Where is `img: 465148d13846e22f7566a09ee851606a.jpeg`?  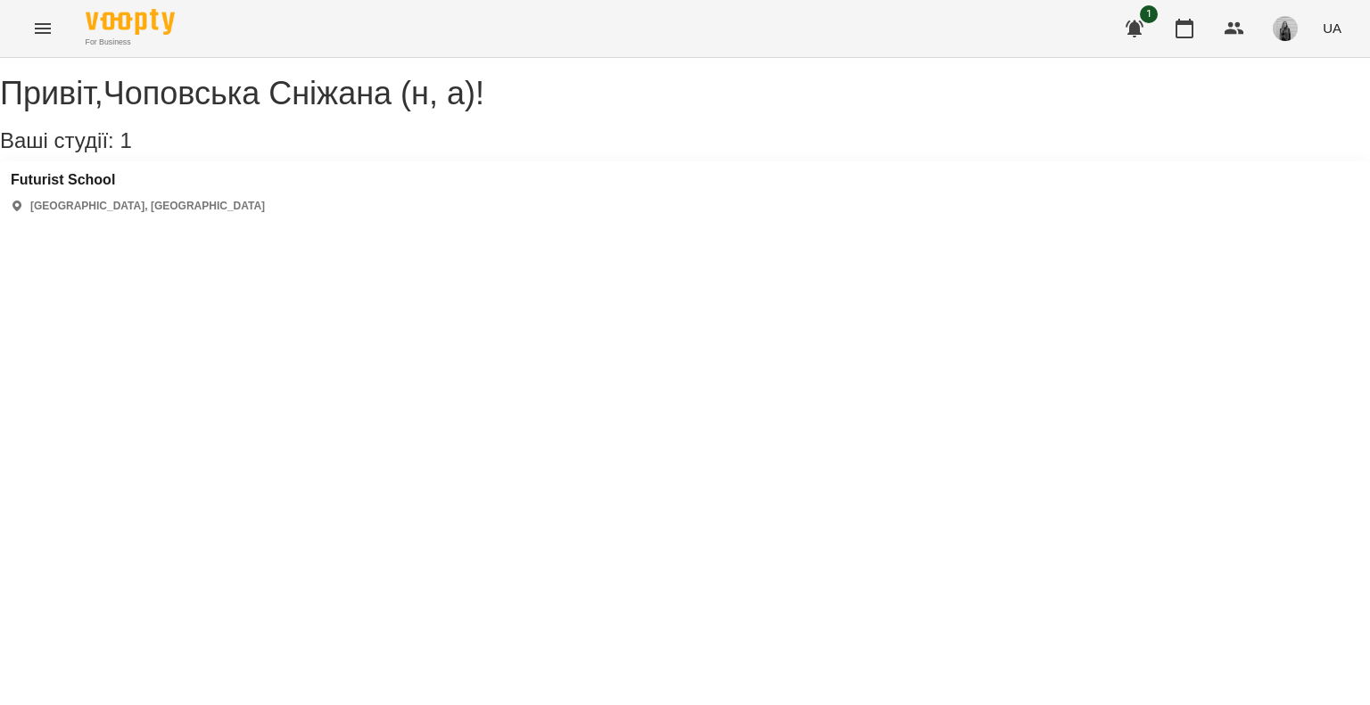
img: 465148d13846e22f7566a09ee851606a.jpeg is located at coordinates (1285, 29).